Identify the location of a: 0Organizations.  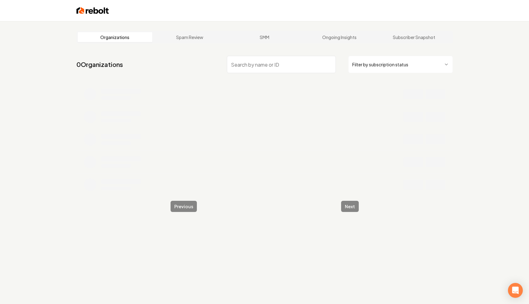
(100, 64).